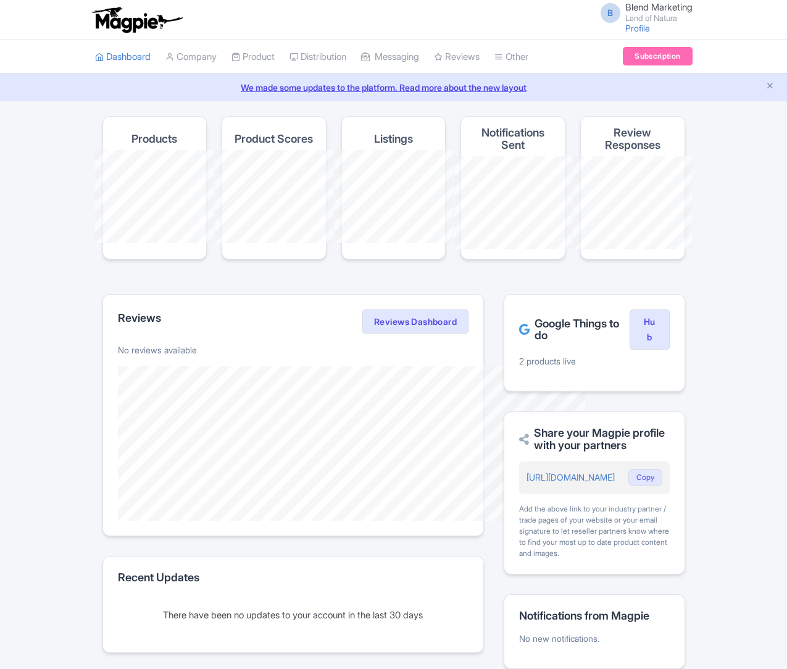 The width and height of the screenshot is (787, 669). What do you see at coordinates (594, 439) in the screenshot?
I see `h2: Share your Magpie profile with your partners` at bounding box center [594, 439].